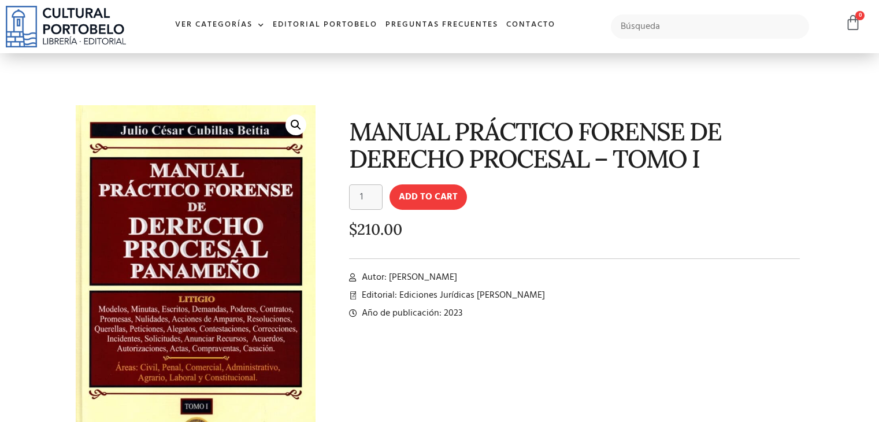 This screenshot has width=879, height=422. I want to click on a: Ver Categorías, so click(220, 25).